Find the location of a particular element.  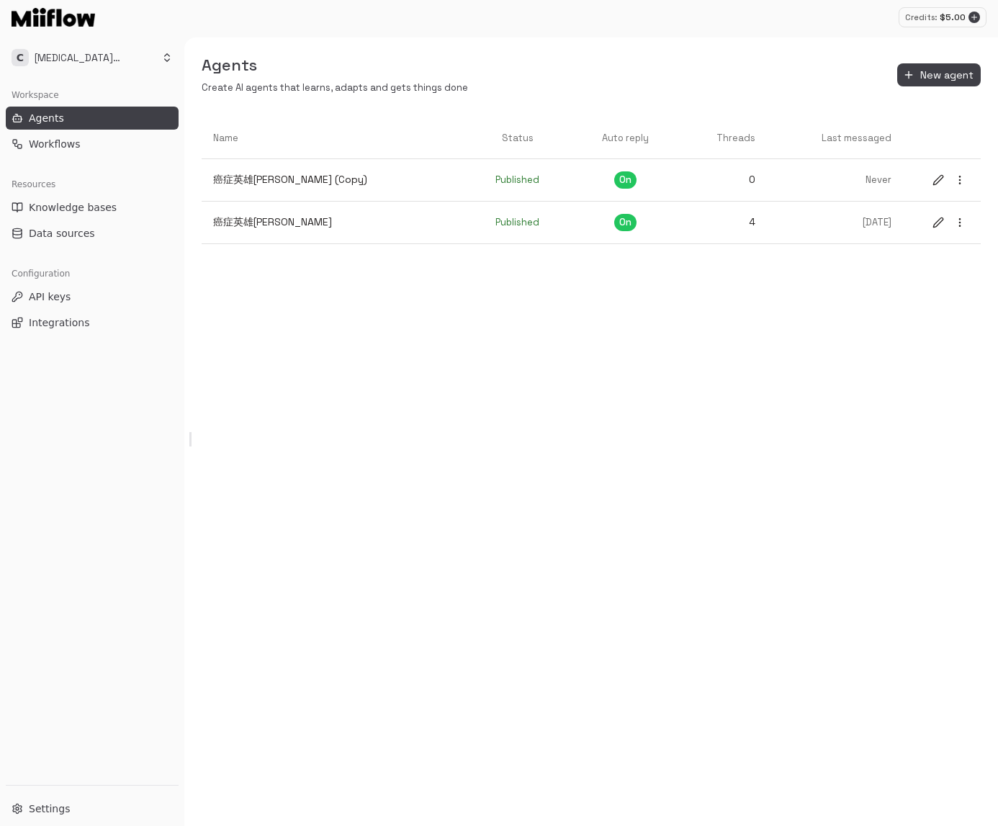

button: New agent is located at coordinates (939, 75).